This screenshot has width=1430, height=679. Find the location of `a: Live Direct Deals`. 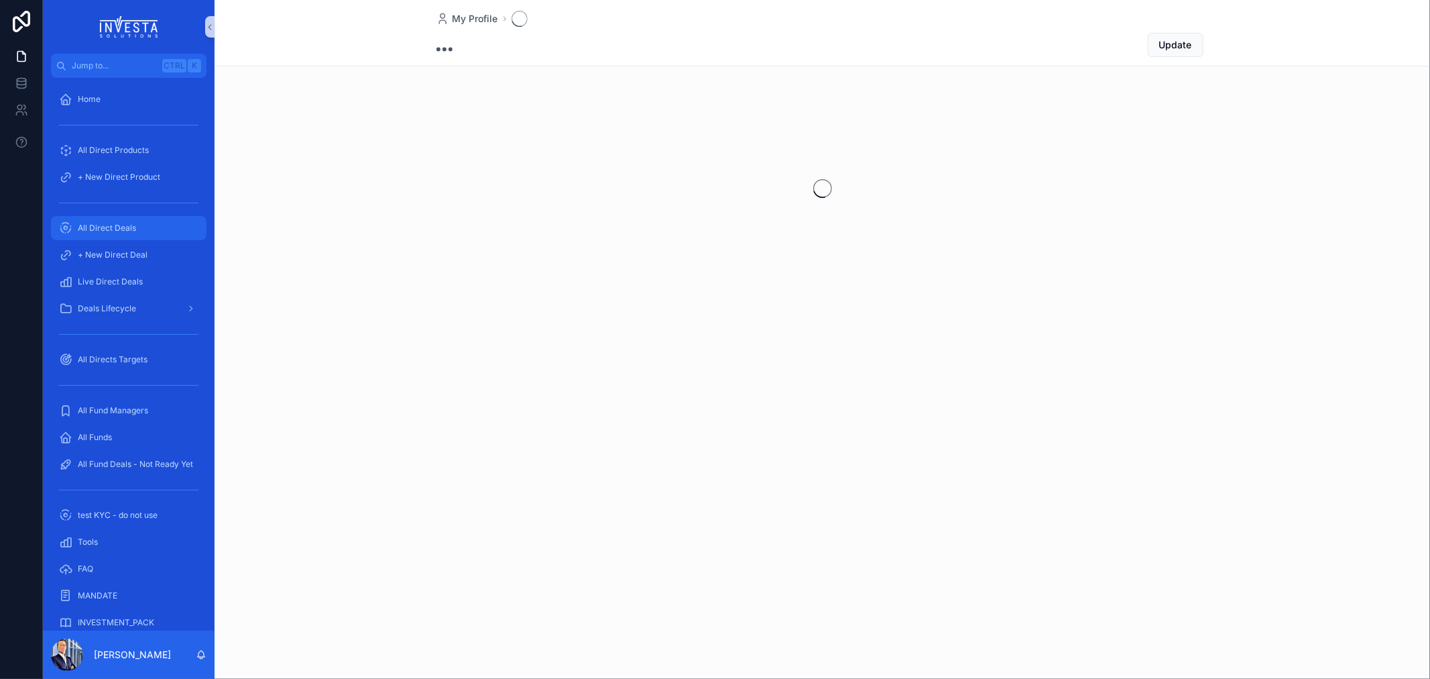

a: Live Direct Deals is located at coordinates (129, 282).